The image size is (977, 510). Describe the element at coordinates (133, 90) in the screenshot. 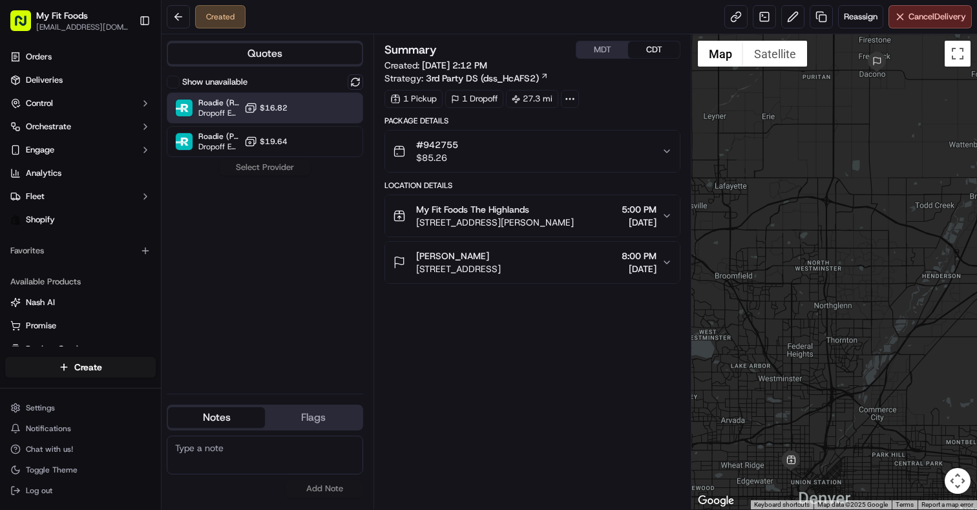

I see `input: Got a question? Start typing here...` at that location.